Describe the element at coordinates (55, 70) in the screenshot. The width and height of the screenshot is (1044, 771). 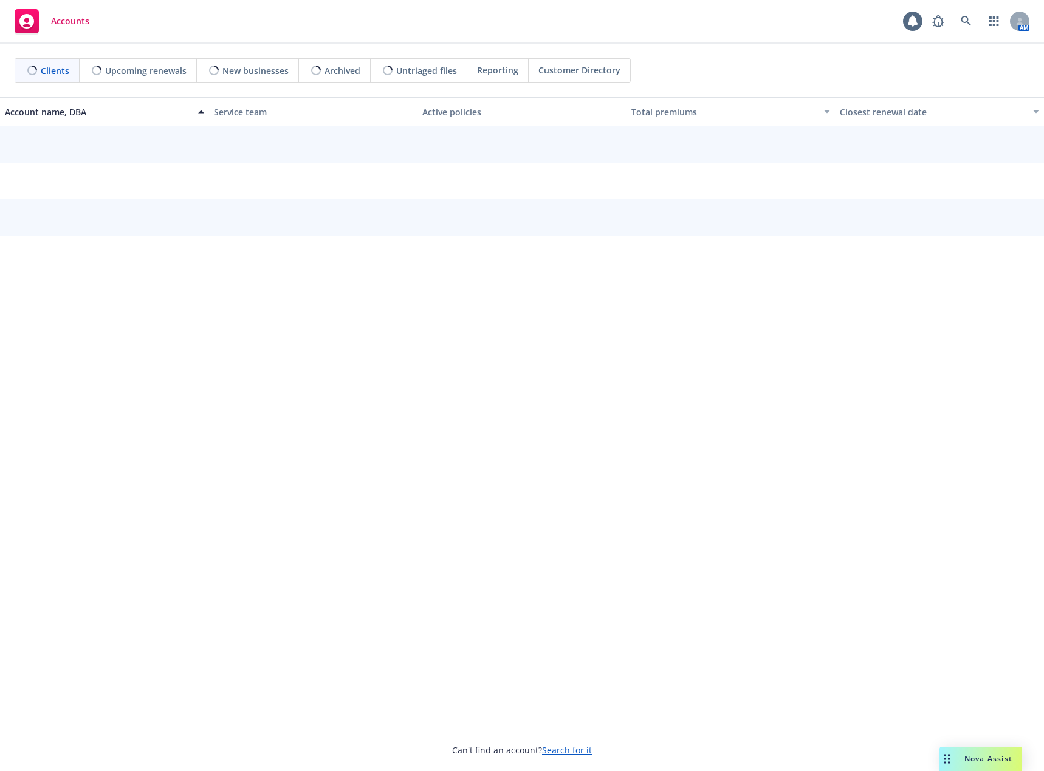
I see `span: Clients` at that location.